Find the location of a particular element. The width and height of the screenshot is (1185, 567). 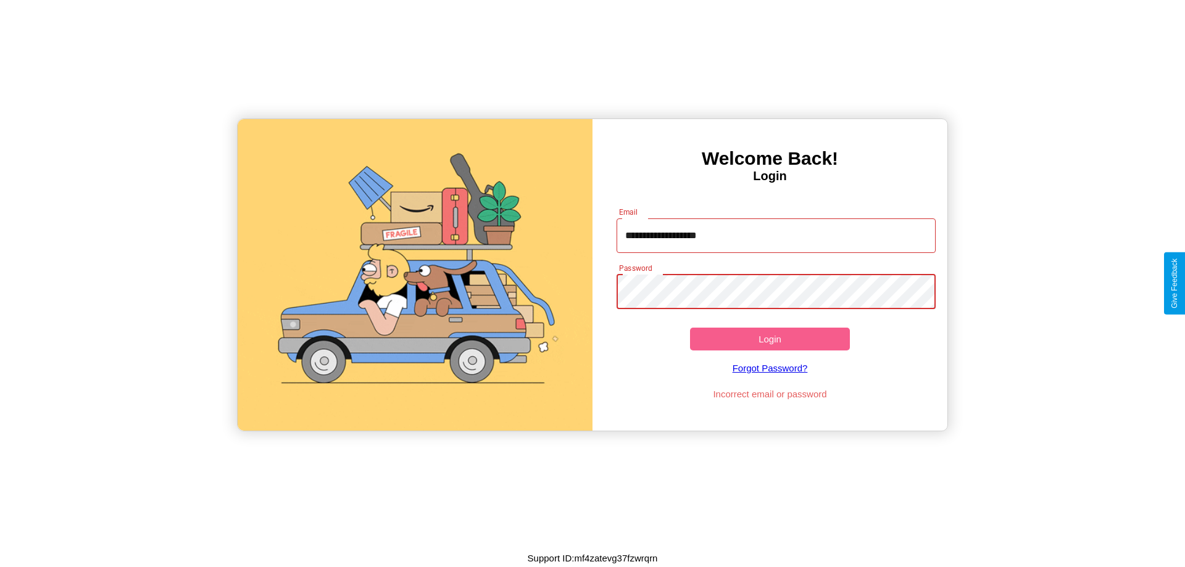

img: gif is located at coordinates (415, 275).